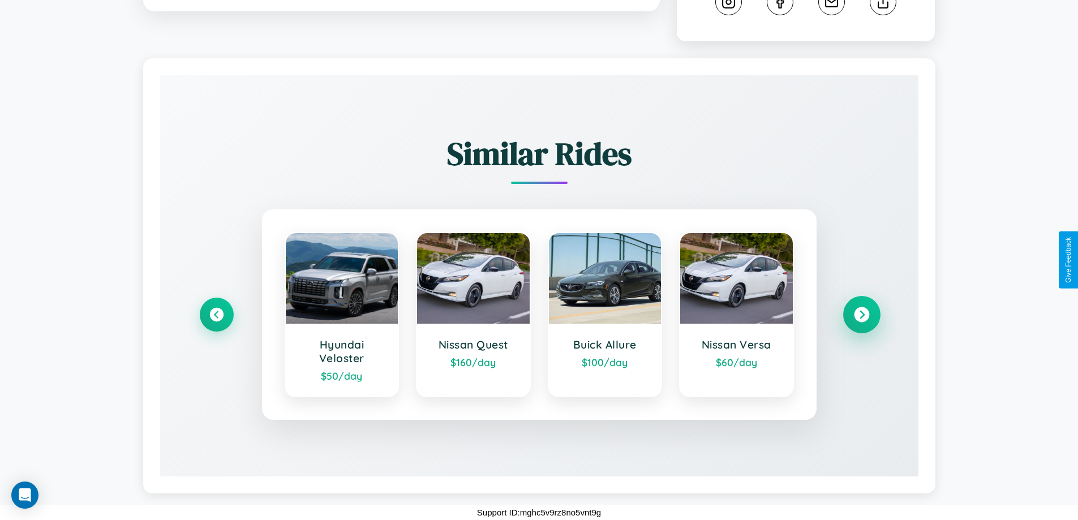 This screenshot has height=520, width=1078. What do you see at coordinates (605, 315) in the screenshot?
I see `a: Buick Allure$100/day` at bounding box center [605, 315].